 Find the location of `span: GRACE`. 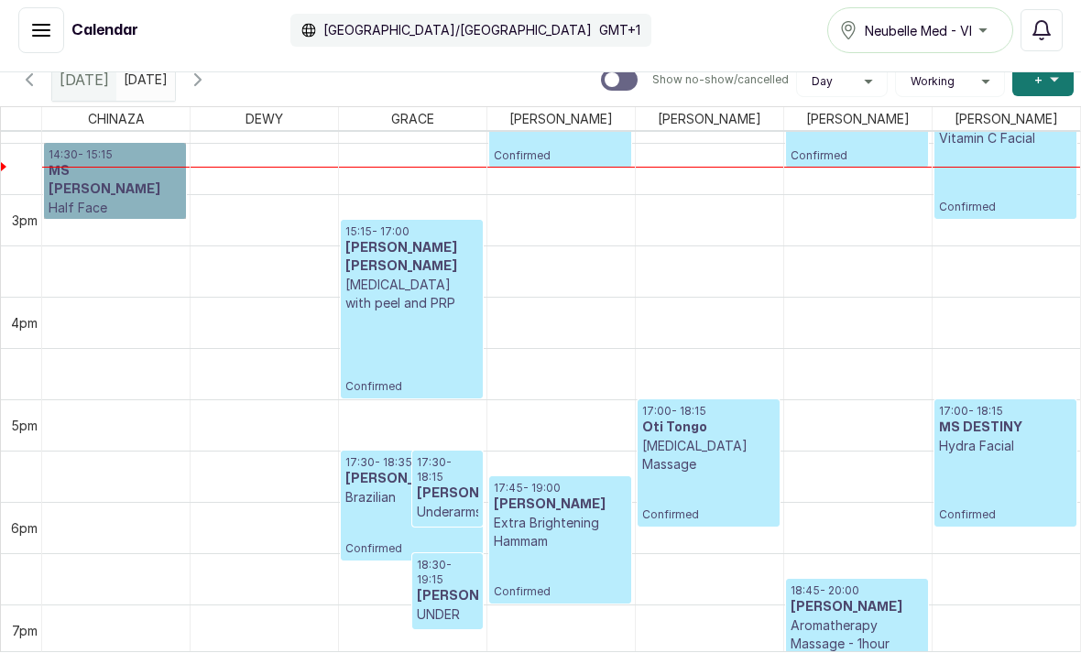

span: GRACE is located at coordinates (412, 119).